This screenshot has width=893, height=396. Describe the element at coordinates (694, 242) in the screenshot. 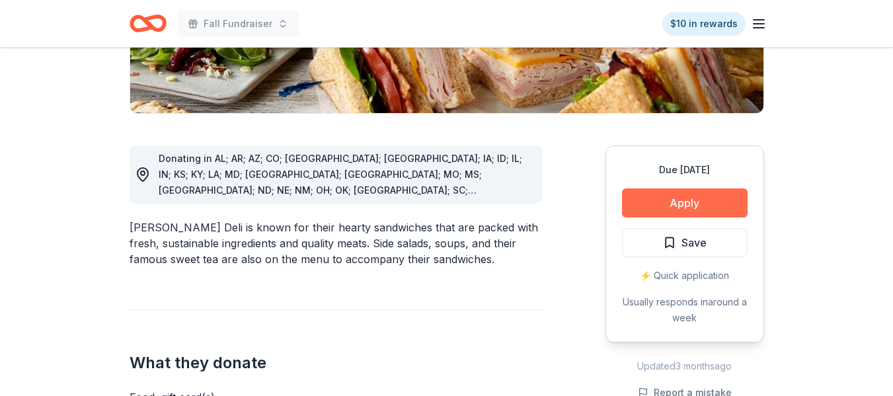

I see `span: Save` at that location.